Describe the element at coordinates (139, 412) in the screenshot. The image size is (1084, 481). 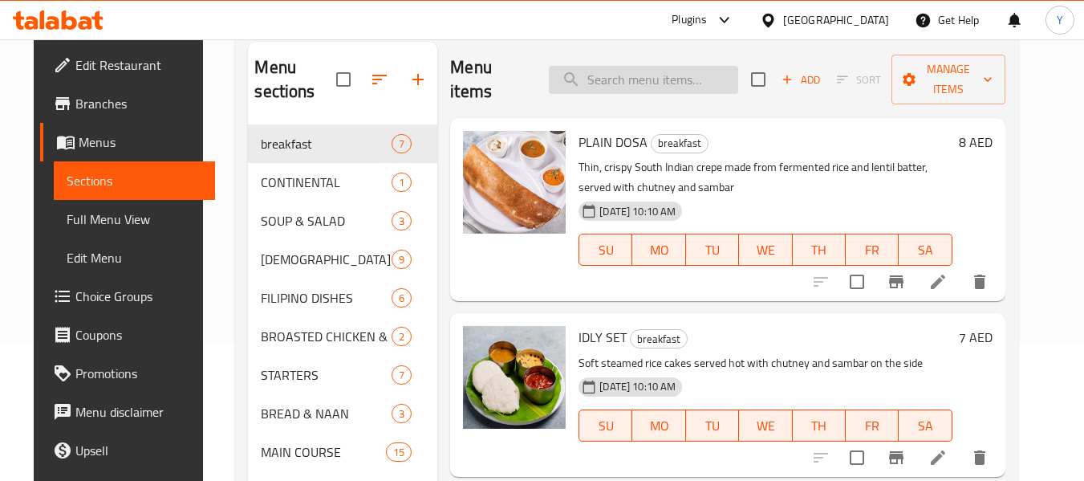
I see `span: Menu disclaimer` at that location.